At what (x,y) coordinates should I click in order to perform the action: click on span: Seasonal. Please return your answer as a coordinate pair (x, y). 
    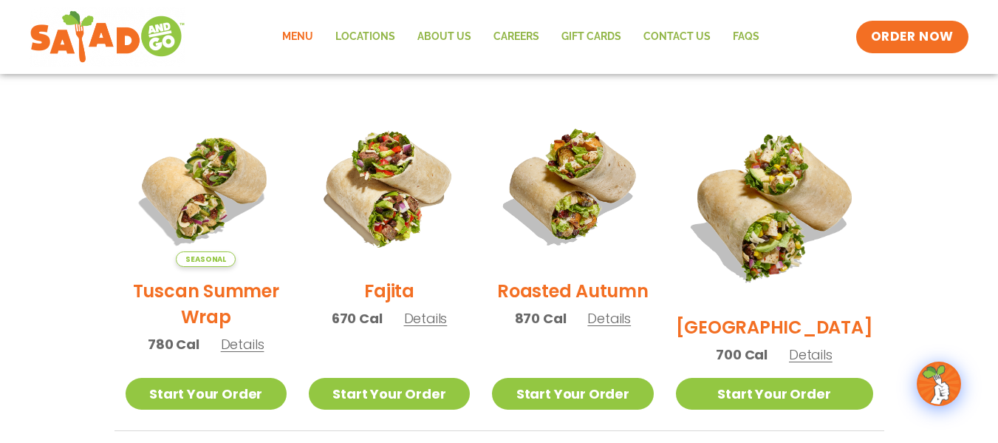
    Looking at the image, I should click on (205, 259).